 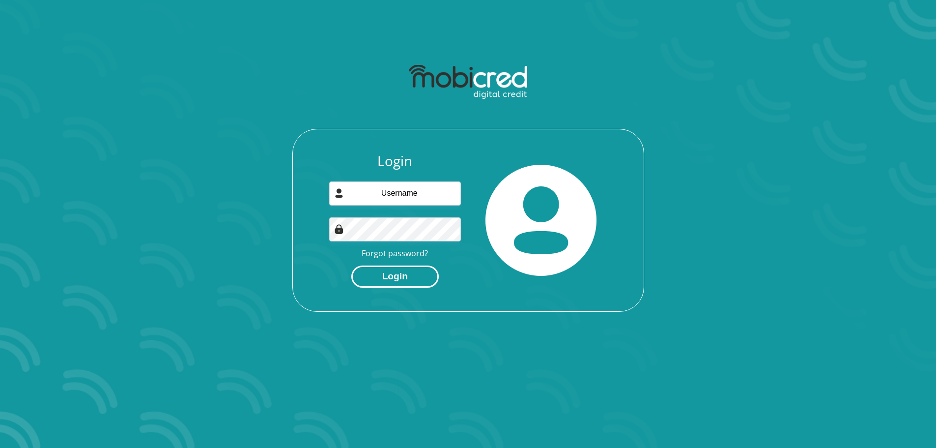 What do you see at coordinates (395, 161) in the screenshot?
I see `h3: Login` at bounding box center [395, 161].